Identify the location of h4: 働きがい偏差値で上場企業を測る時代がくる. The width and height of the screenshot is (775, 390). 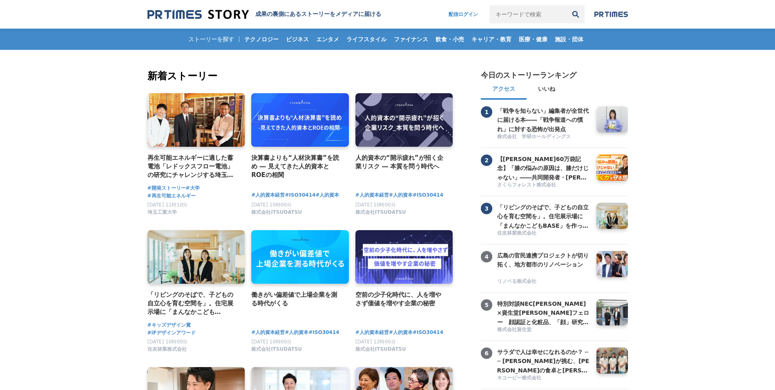
(297, 299).